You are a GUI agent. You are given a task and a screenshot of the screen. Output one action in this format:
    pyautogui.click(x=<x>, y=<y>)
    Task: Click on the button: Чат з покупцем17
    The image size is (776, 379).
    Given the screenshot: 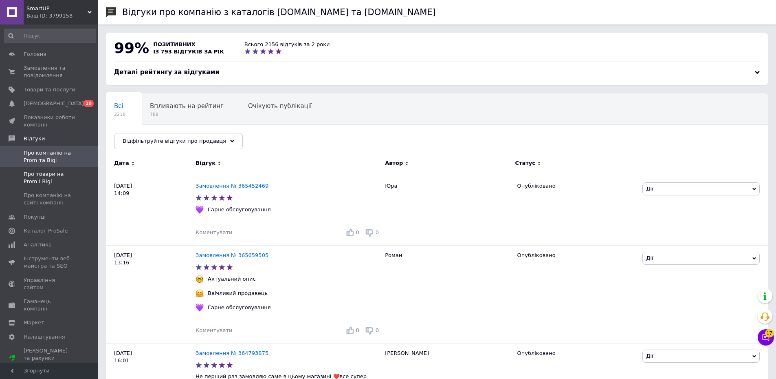 What is the action you would take?
    pyautogui.click(x=766, y=337)
    